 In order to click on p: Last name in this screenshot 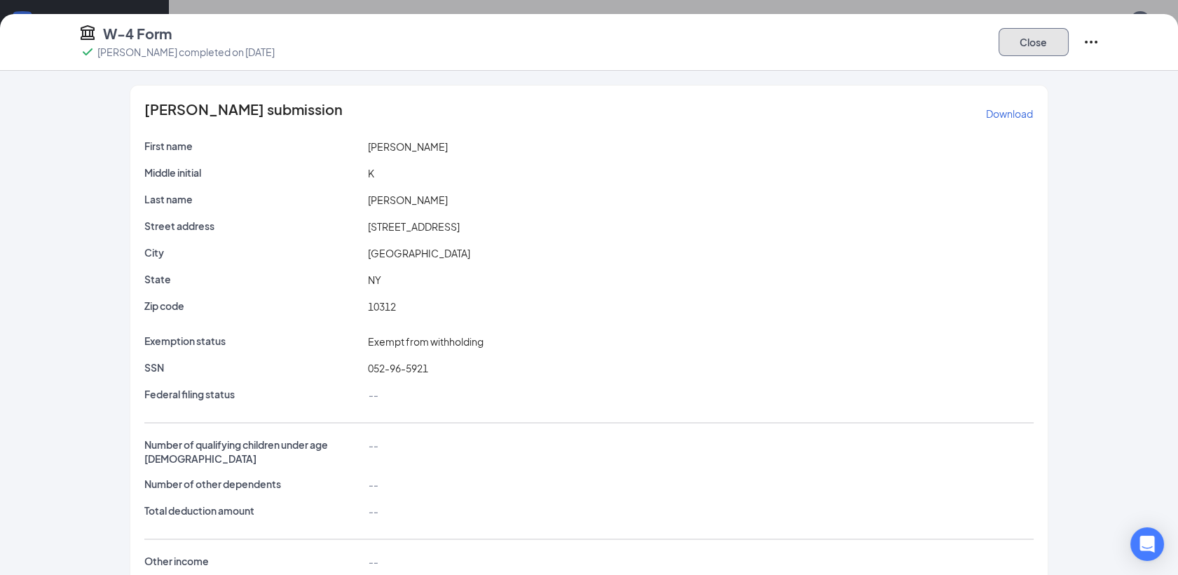, I will do `click(253, 199)`.